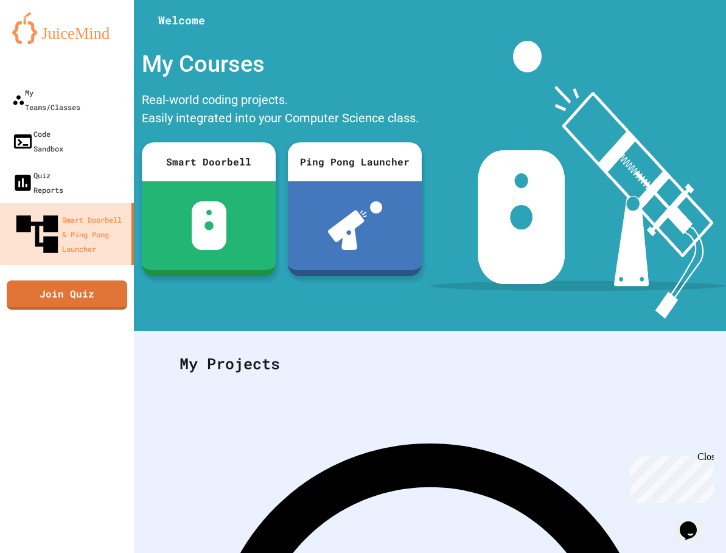 This screenshot has width=726, height=553. What do you see at coordinates (355, 162) in the screenshot?
I see `div: Ping Pong Launcher` at bounding box center [355, 162].